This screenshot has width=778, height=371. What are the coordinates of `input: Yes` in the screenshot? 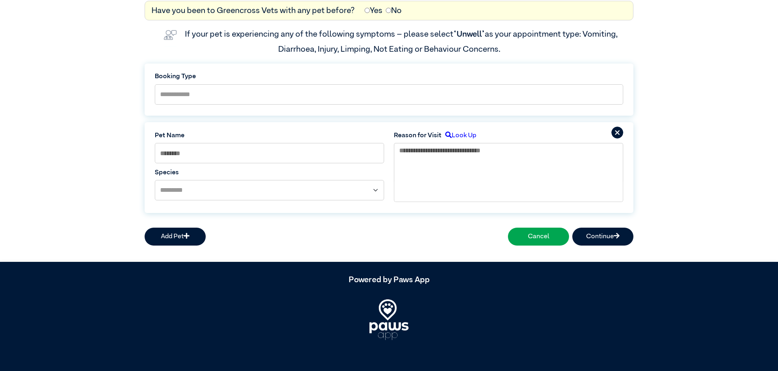 It's located at (367, 10).